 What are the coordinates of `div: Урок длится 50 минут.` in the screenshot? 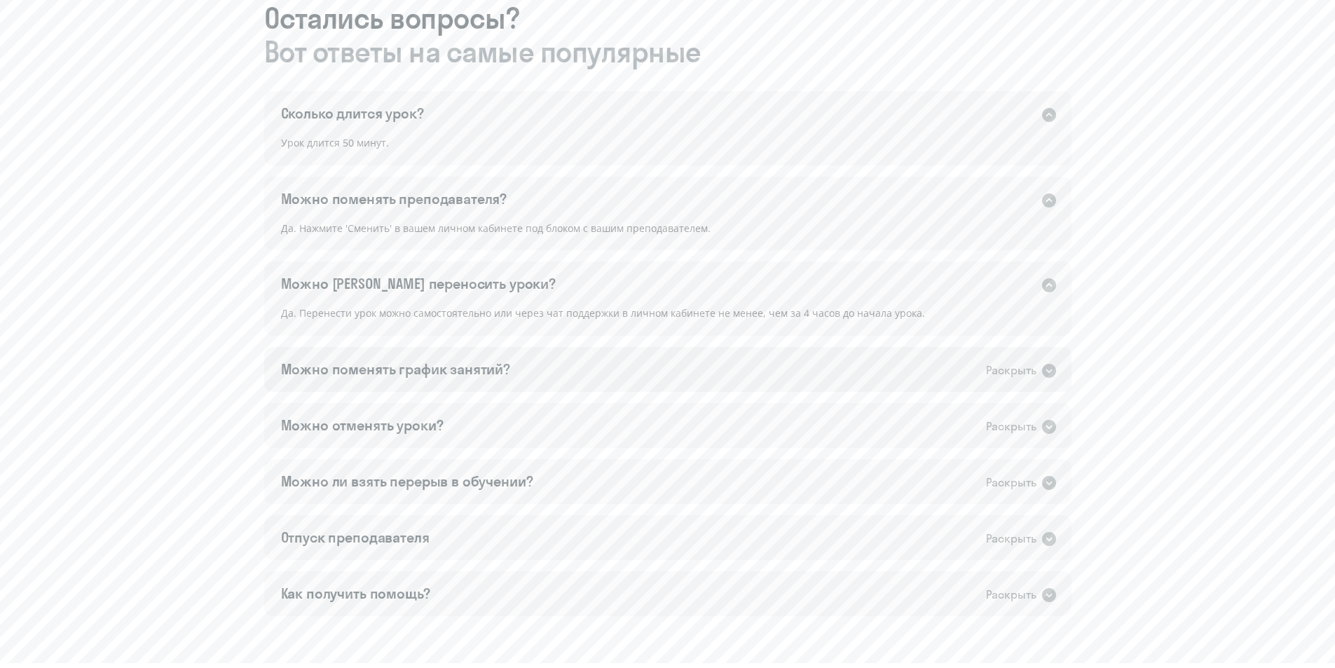 It's located at (668, 150).